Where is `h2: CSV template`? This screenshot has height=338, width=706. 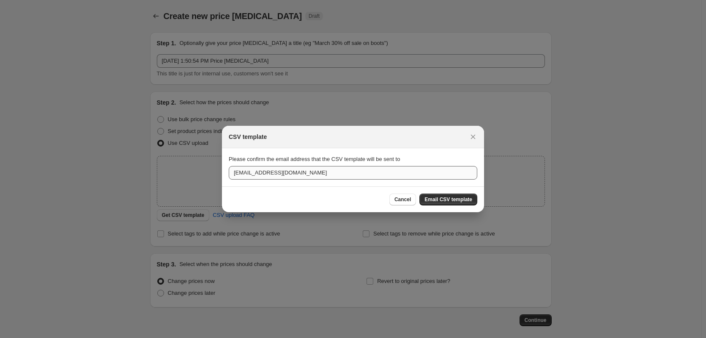
h2: CSV template is located at coordinates (248, 137).